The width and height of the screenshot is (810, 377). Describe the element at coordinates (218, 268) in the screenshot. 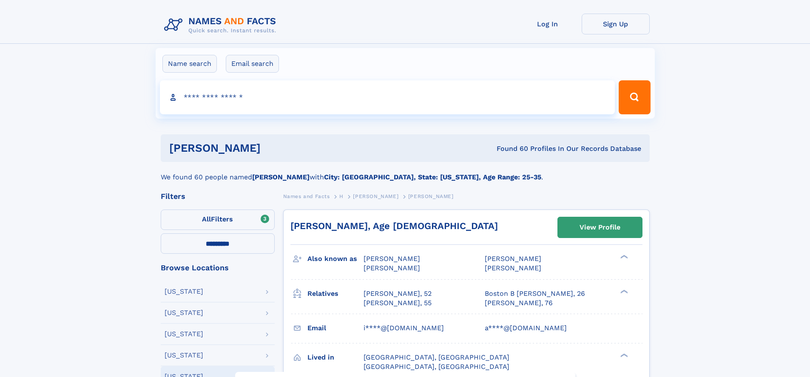

I see `div: Browse Locations` at that location.